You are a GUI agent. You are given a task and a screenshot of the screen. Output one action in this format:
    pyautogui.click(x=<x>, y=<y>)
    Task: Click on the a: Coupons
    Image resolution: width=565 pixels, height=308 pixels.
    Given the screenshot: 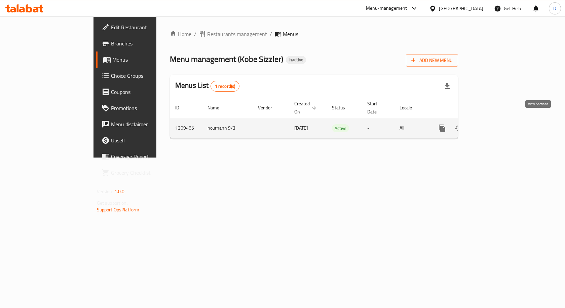 What is the action you would take?
    pyautogui.click(x=142, y=92)
    